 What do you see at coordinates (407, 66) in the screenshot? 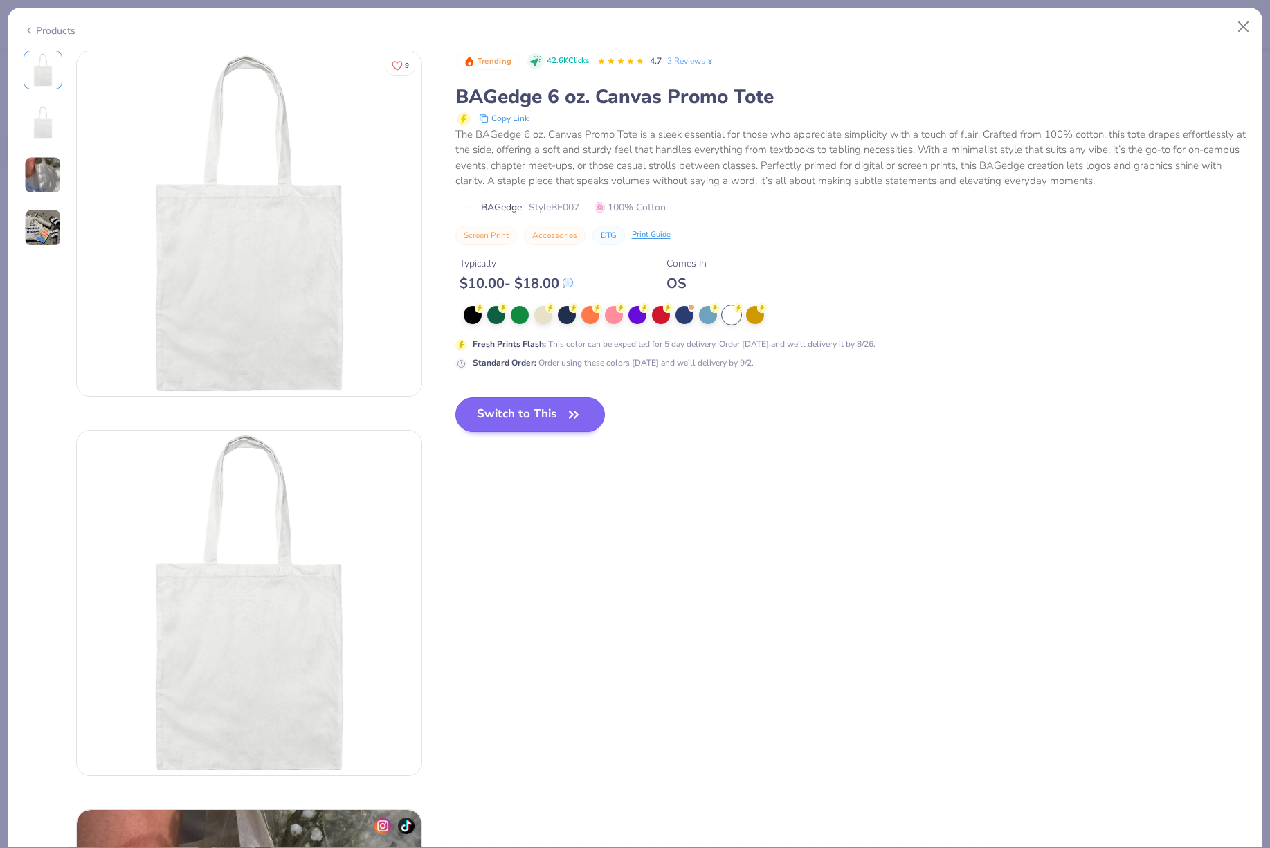
I see `span: 9` at bounding box center [407, 66].